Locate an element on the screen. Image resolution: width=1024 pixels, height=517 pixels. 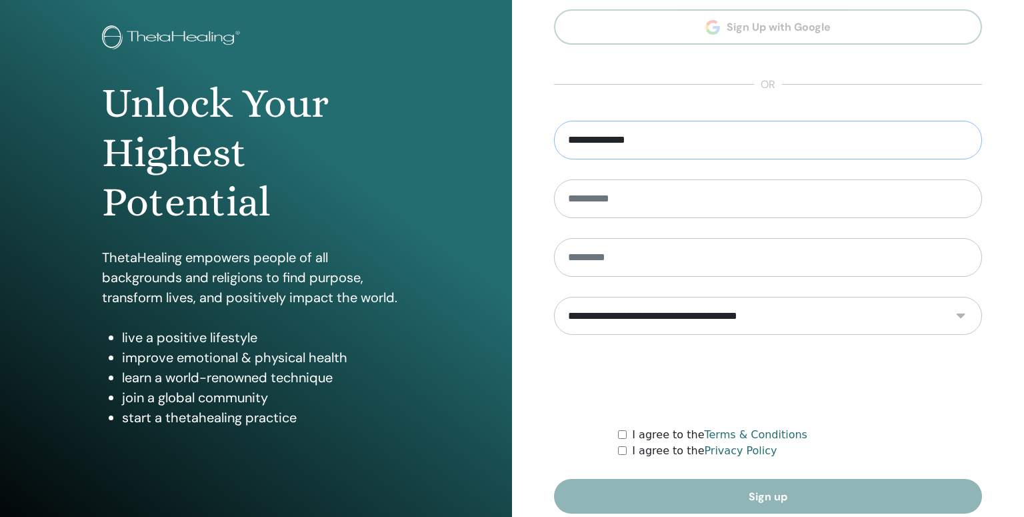
li: learn a world-renowned technique is located at coordinates (266, 377).